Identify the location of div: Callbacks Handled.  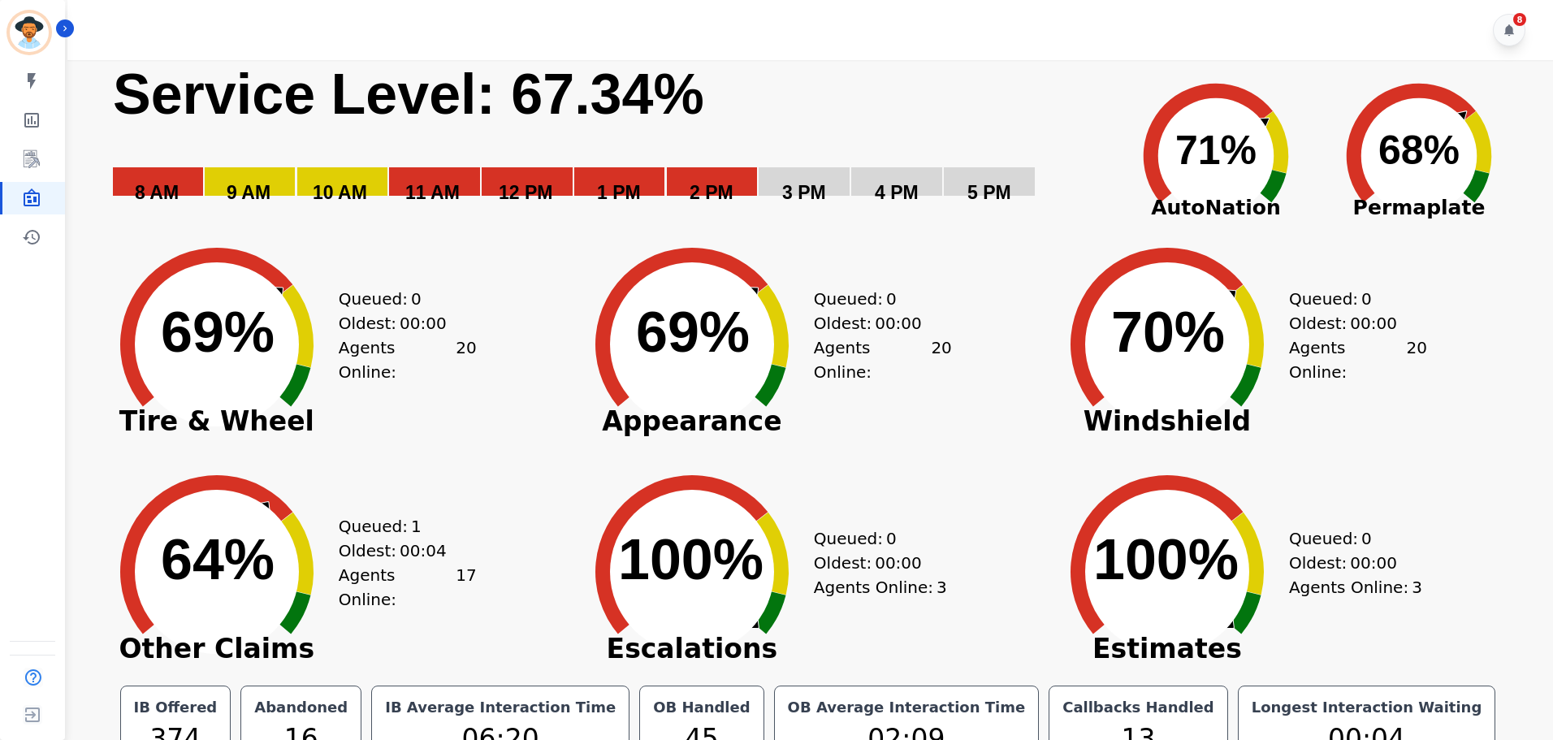
(1138, 708).